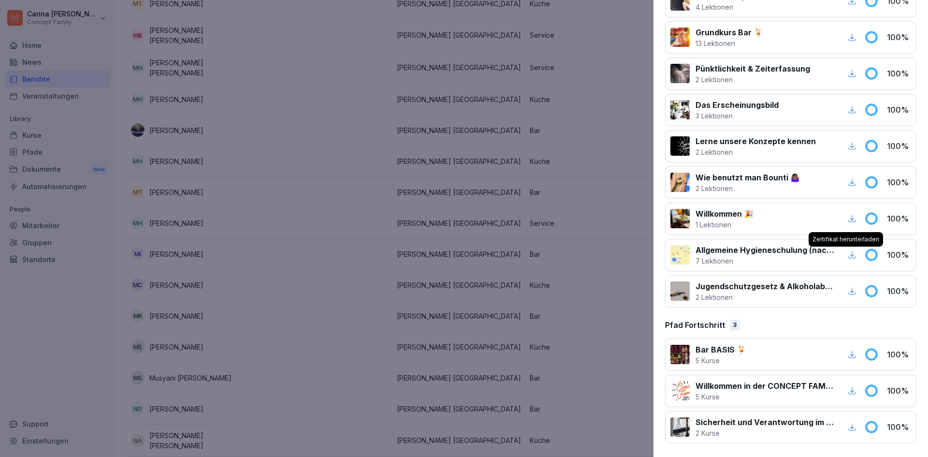  Describe the element at coordinates (721, 349) in the screenshot. I see `p: Bar BASIS 🍹` at that location.